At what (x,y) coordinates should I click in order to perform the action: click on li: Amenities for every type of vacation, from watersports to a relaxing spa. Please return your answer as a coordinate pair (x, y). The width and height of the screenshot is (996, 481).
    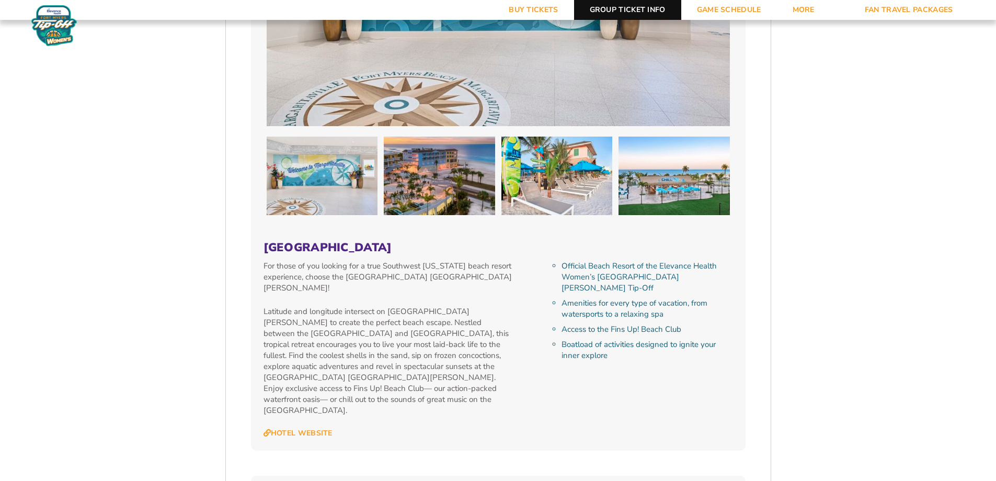
    Looking at the image, I should click on (647, 309).